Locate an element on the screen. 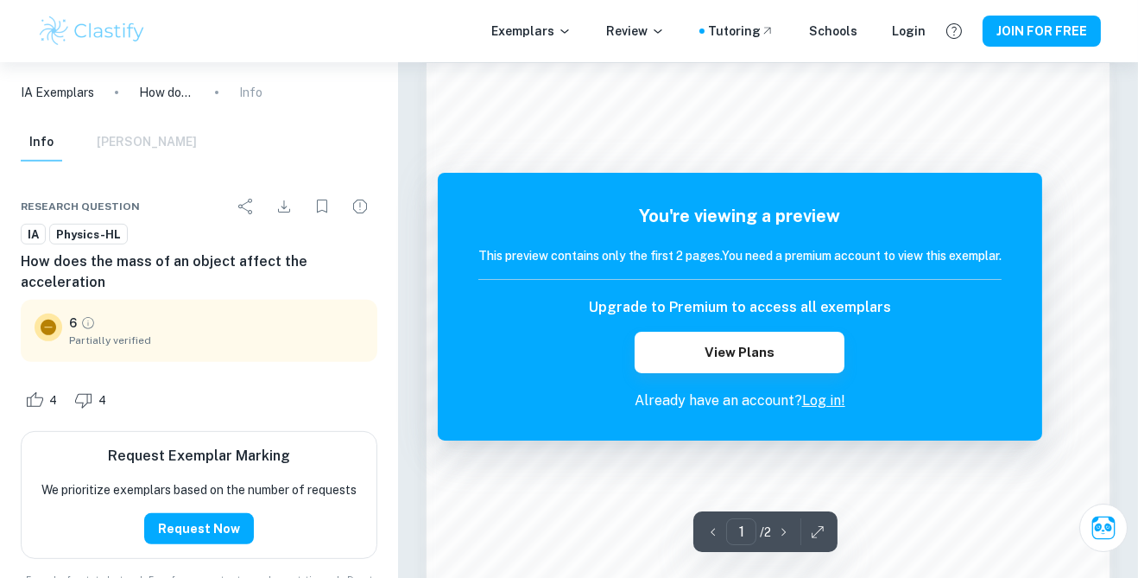 The width and height of the screenshot is (1138, 578). div: Tutoring is located at coordinates (741, 31).